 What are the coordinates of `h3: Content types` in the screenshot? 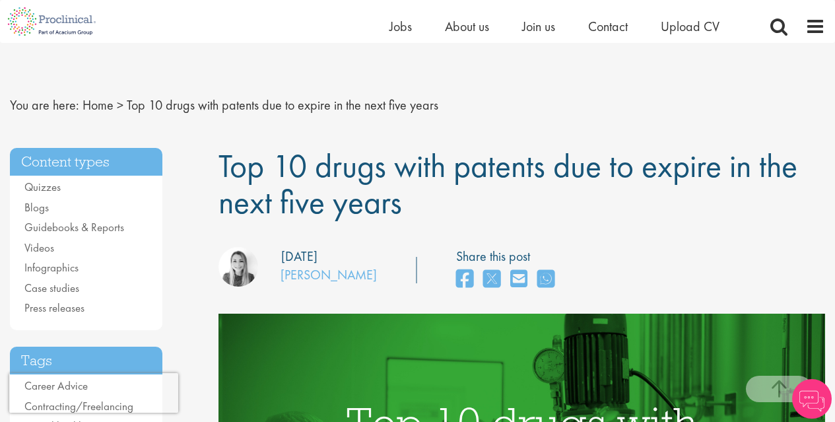 It's located at (86, 162).